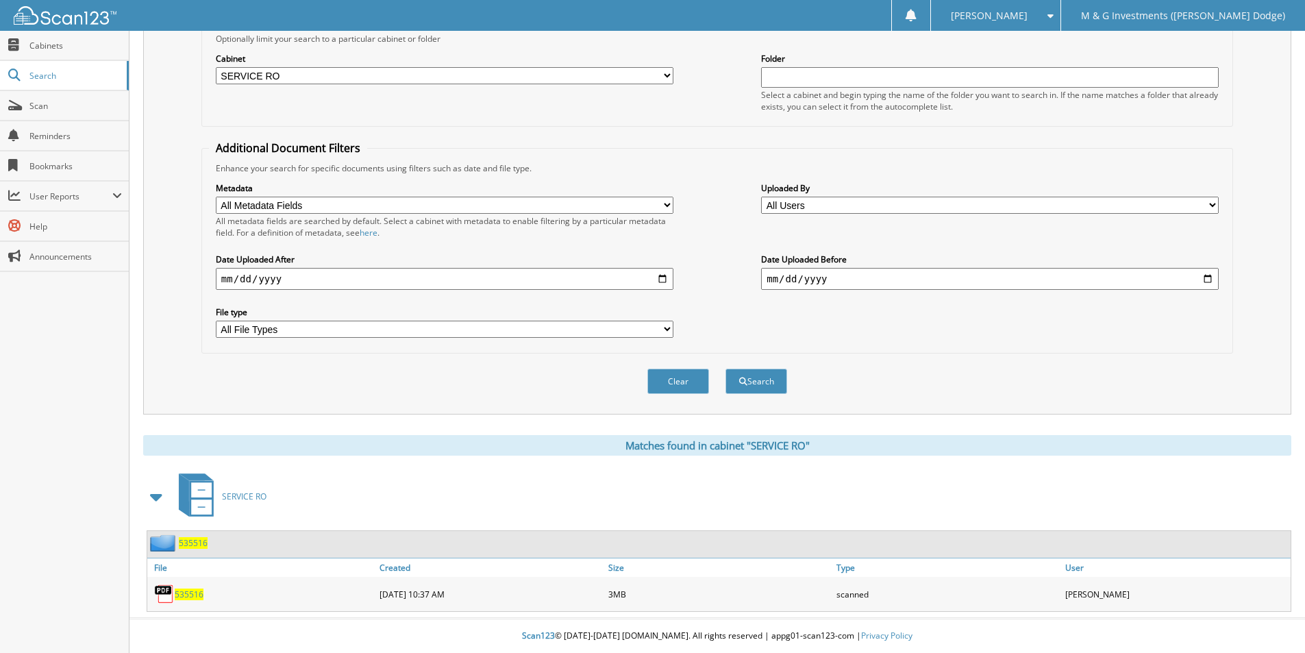 This screenshot has width=1305, height=653. What do you see at coordinates (219, 496) in the screenshot?
I see `a: SERVICE RO` at bounding box center [219, 496].